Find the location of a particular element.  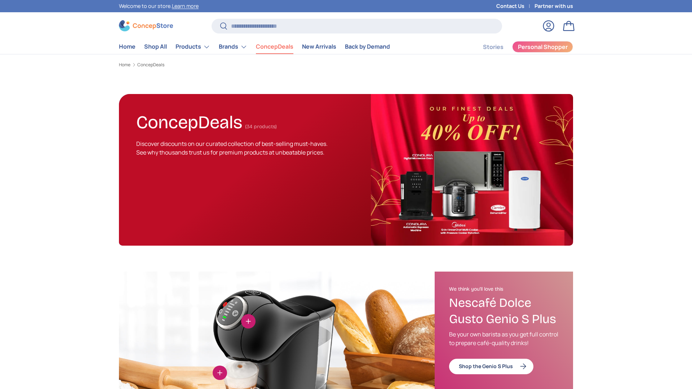

a: Personal Shopper is located at coordinates (542, 47).